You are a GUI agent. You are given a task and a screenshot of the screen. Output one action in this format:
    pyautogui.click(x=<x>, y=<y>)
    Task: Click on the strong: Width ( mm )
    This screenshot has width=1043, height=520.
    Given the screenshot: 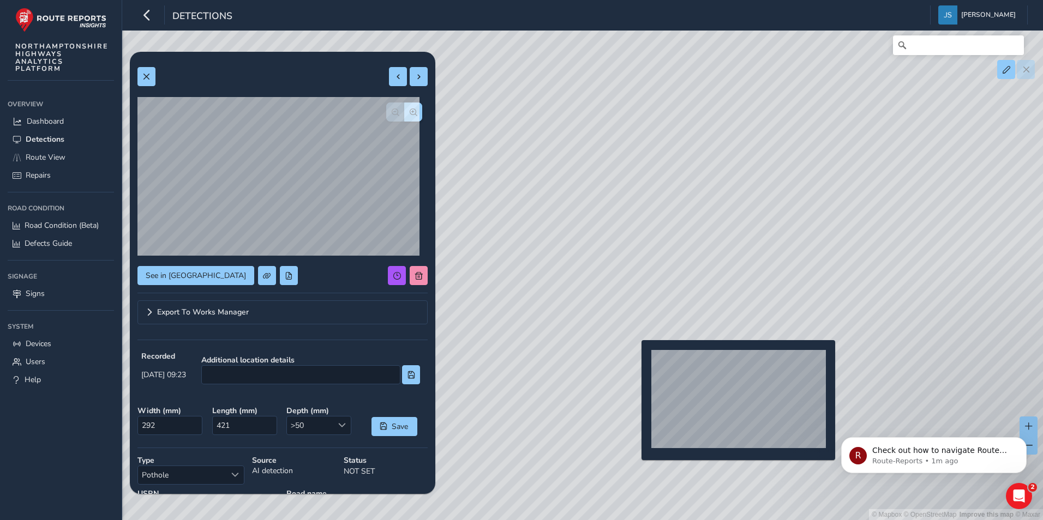 What is the action you would take?
    pyautogui.click(x=171, y=411)
    